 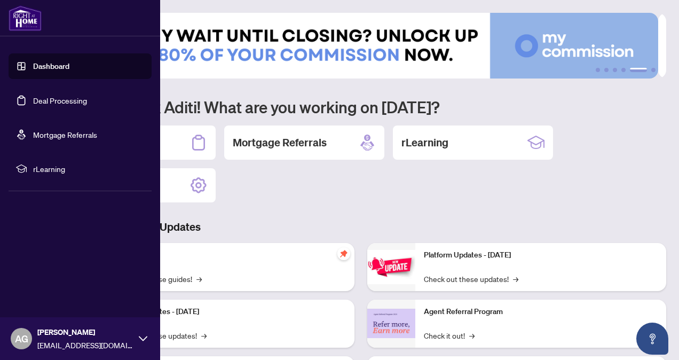 What do you see at coordinates (425, 143) in the screenshot?
I see `h2: rLearning` at bounding box center [425, 143].